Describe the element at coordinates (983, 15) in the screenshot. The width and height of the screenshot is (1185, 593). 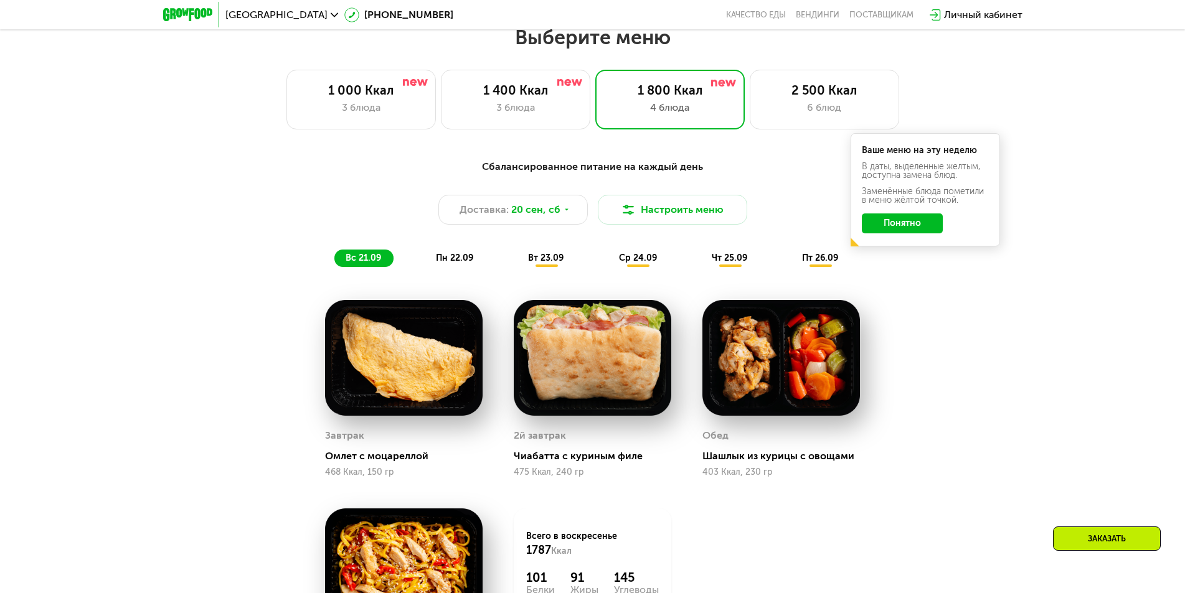
I see `div: Личный кабинет` at that location.